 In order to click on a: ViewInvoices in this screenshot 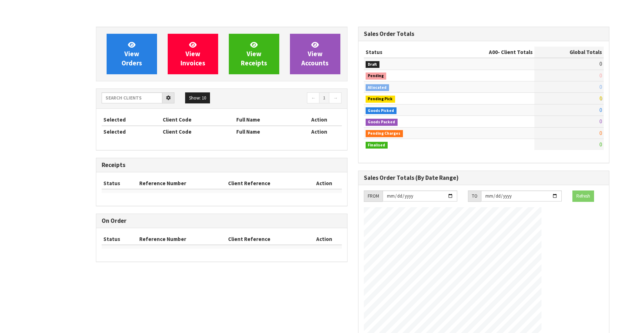, I will do `click(193, 54)`.